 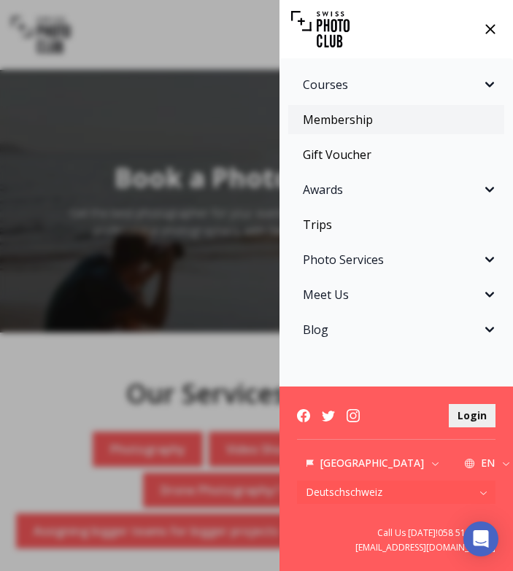 I want to click on span: Photo Services, so click(x=392, y=260).